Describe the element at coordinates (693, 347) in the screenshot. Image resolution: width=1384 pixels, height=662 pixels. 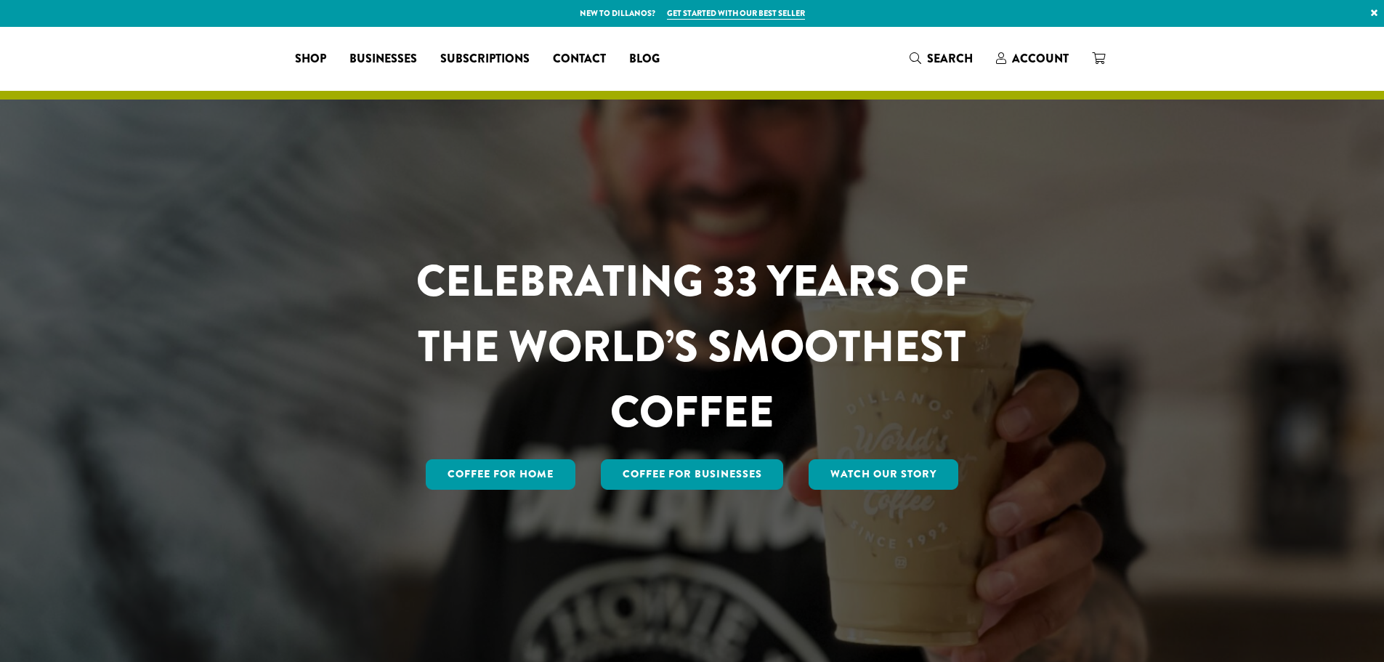
I see `h1: CELEBRATING 33 YEARS OF THE WORLD’S SMOOTHEST COFFEE` at that location.